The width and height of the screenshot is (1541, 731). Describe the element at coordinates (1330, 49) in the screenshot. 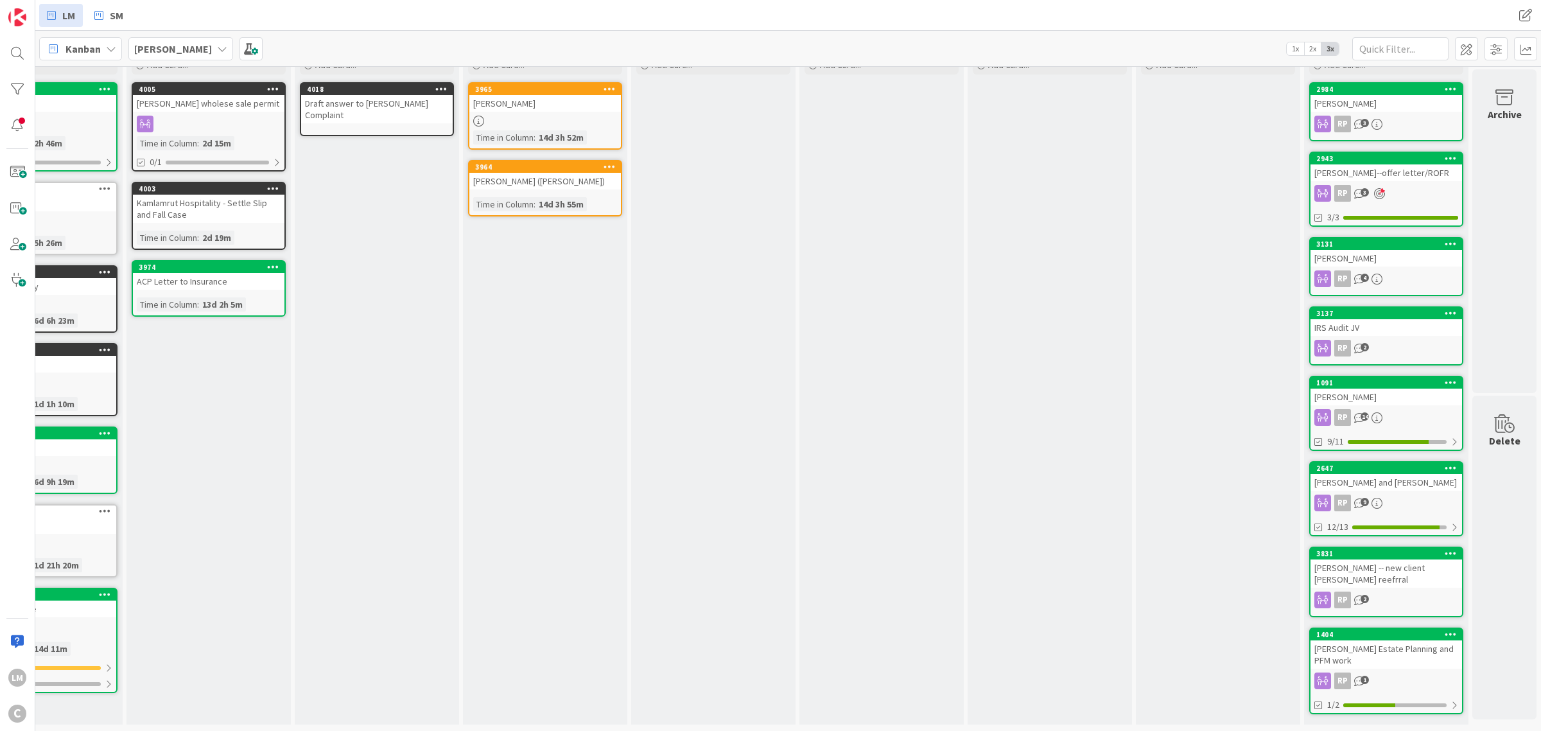

I see `span: 3x` at that location.